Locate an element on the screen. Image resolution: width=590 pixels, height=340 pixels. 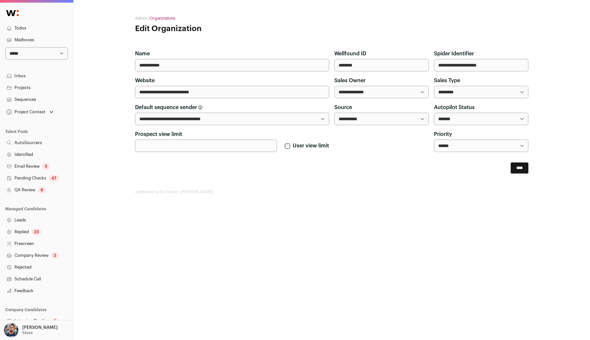
label: Sales Owner is located at coordinates (350, 81).